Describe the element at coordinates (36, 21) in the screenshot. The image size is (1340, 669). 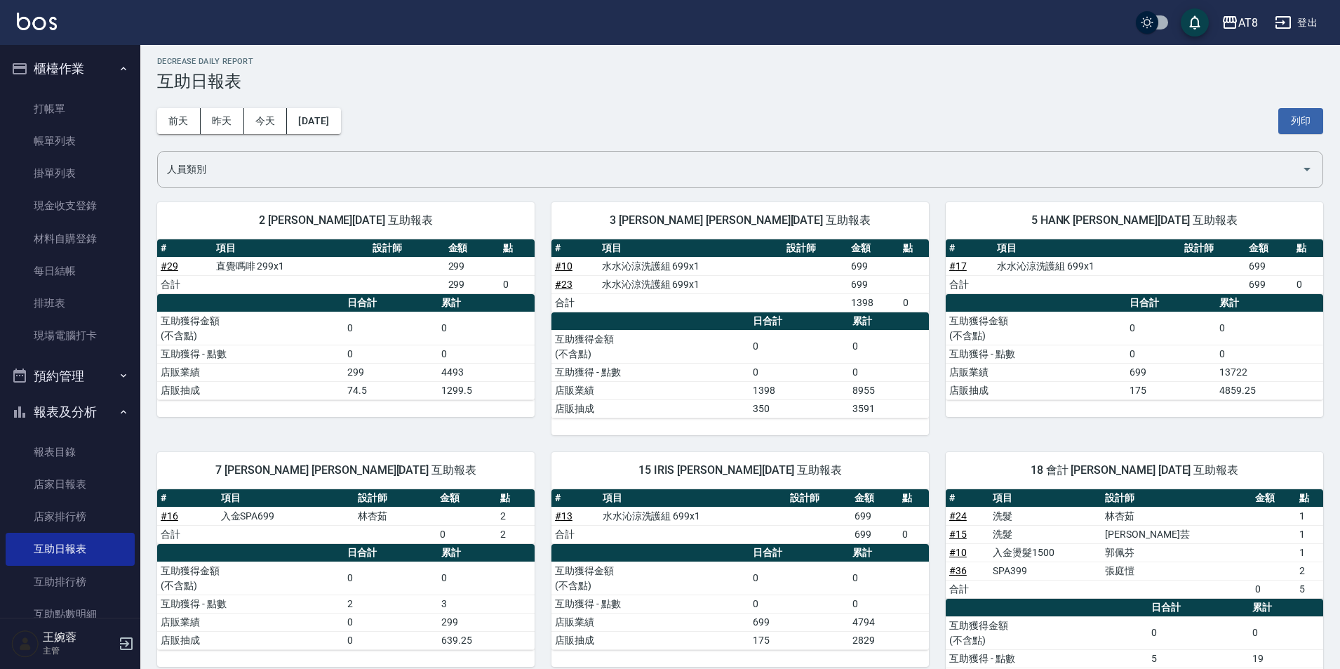
I see `img: Logo` at that location.